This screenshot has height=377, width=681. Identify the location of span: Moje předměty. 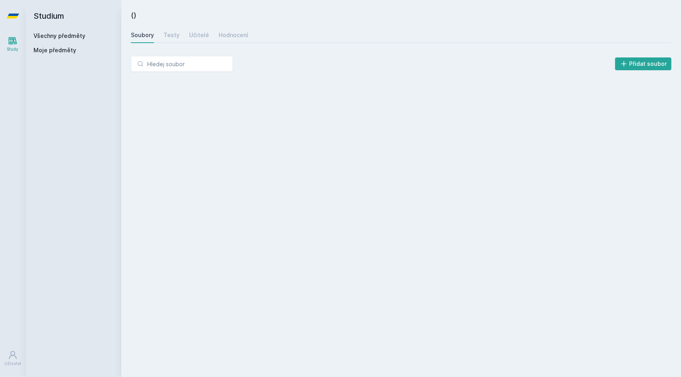
(55, 50).